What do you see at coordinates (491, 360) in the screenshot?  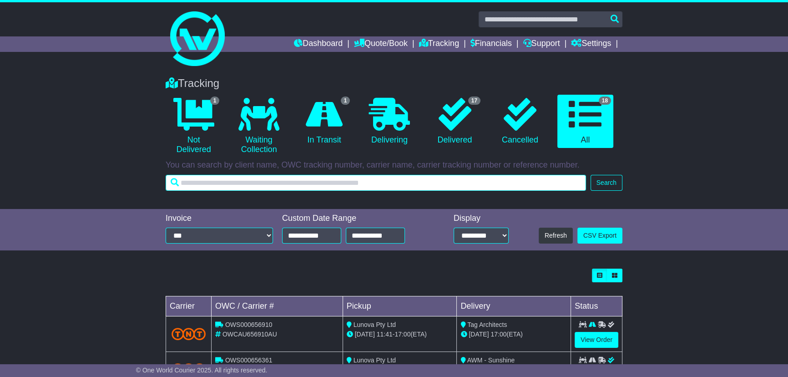 I see `span: AWM - Sunshine` at bounding box center [491, 360].